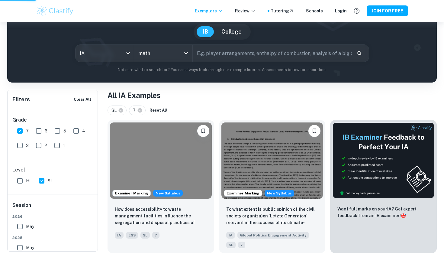 This screenshot has width=444, height=254. Describe the element at coordinates (55, 11) in the screenshot. I see `img: Clastify logo` at that location.